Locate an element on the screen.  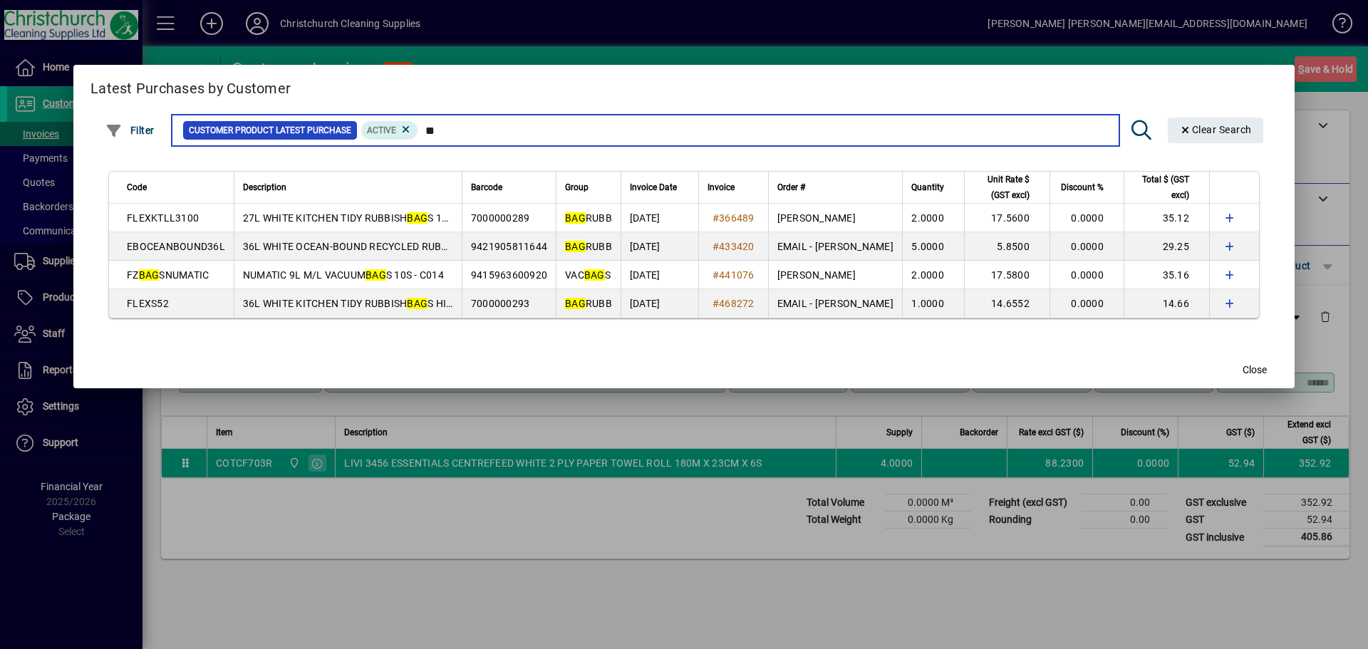
span: Code is located at coordinates (137, 187).